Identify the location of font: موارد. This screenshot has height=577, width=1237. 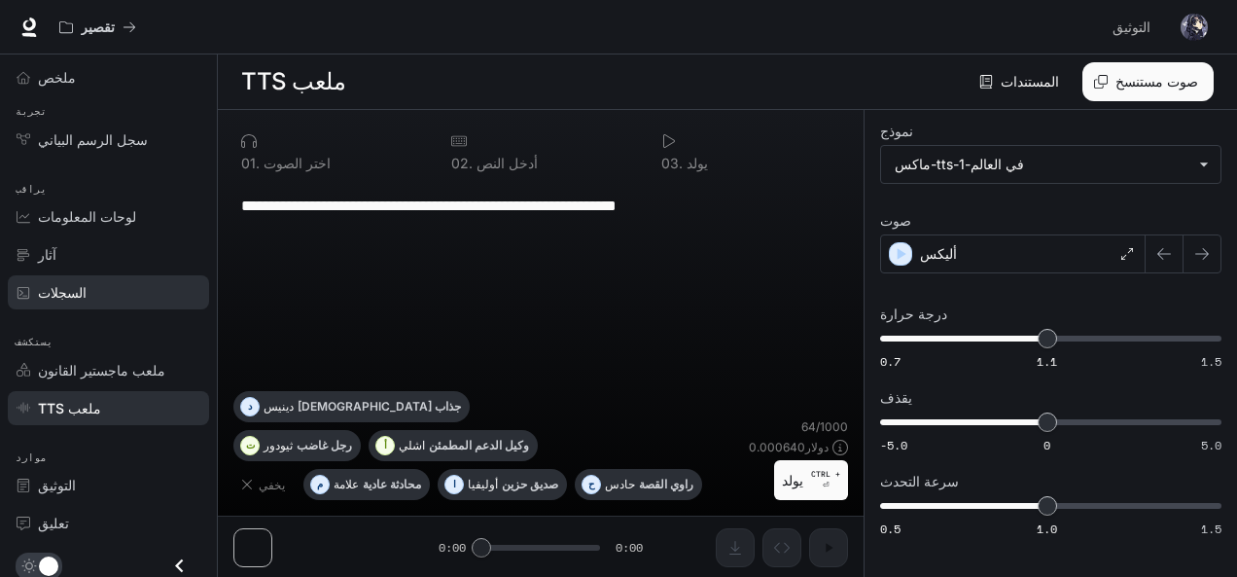
(31, 457).